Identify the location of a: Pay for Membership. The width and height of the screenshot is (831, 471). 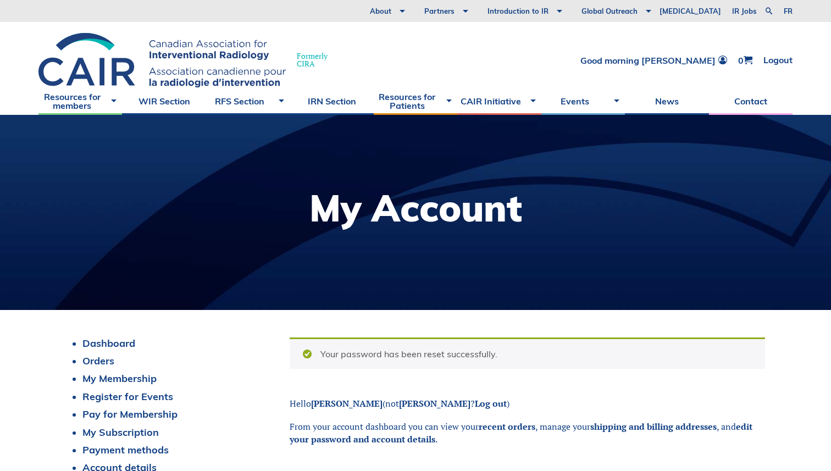
(130, 414).